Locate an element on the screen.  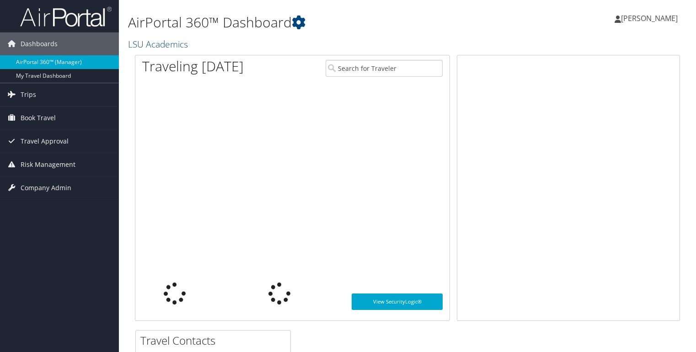
span: Risk Management is located at coordinates (48, 165).